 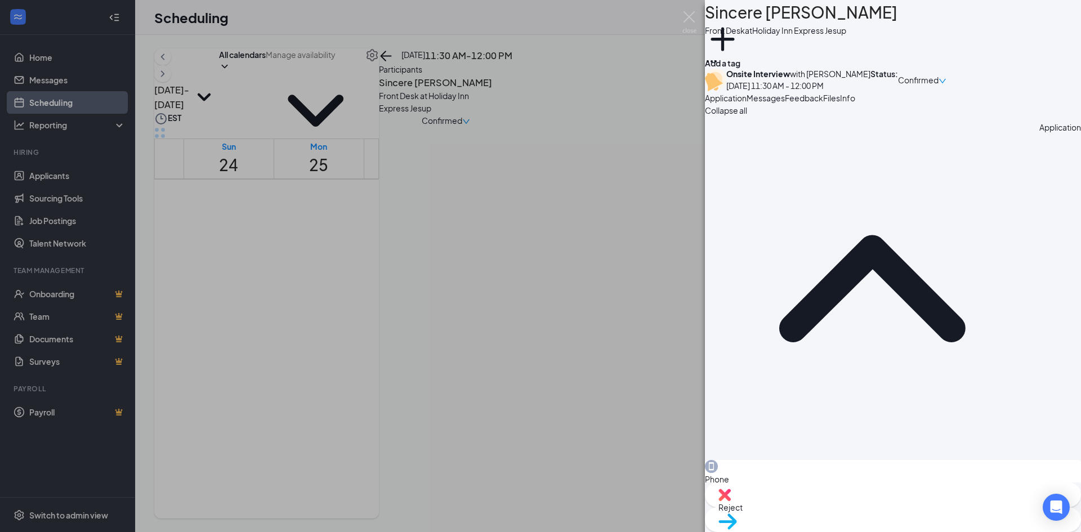 I want to click on b: Onsite Interview, so click(x=758, y=74).